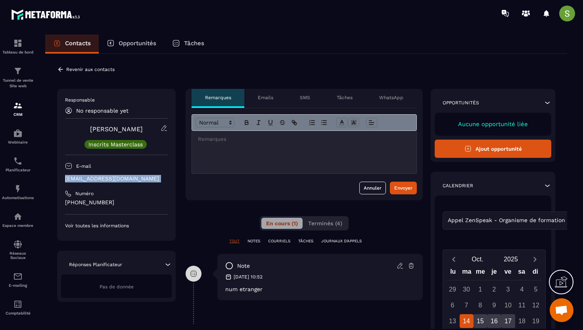  I want to click on img: logo, so click(47, 14).